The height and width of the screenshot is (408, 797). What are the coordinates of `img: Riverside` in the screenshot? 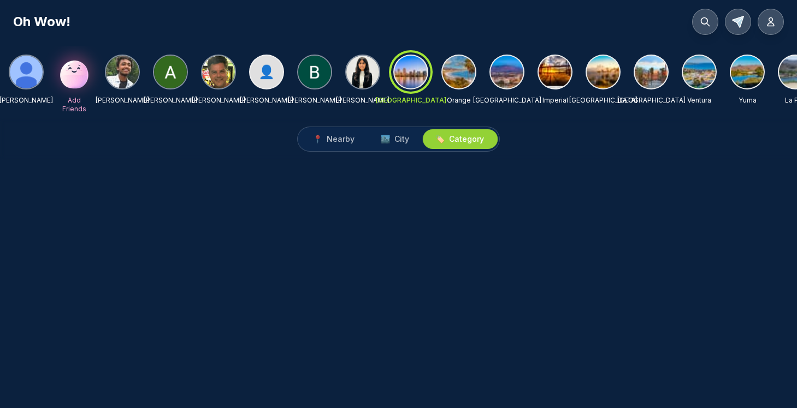 It's located at (507, 72).